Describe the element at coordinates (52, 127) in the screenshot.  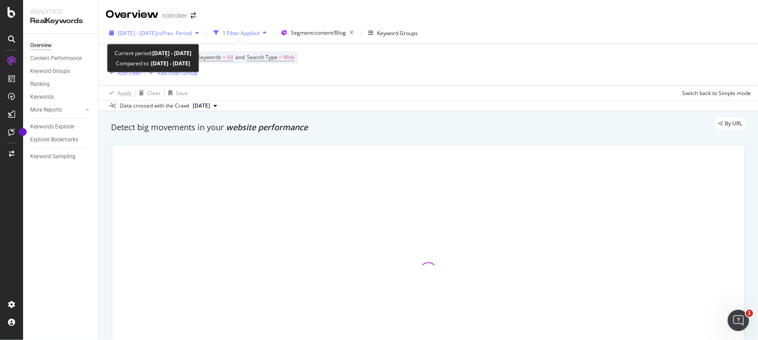
I see `div: Keywords Explorer` at that location.